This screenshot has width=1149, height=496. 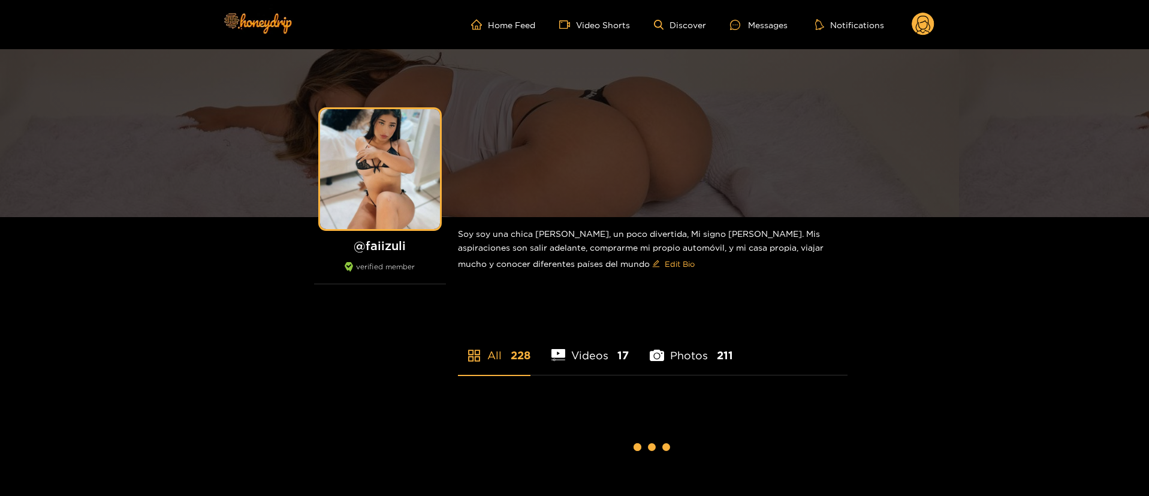 What do you see at coordinates (503, 25) in the screenshot?
I see `a: Home Feed` at bounding box center [503, 25].